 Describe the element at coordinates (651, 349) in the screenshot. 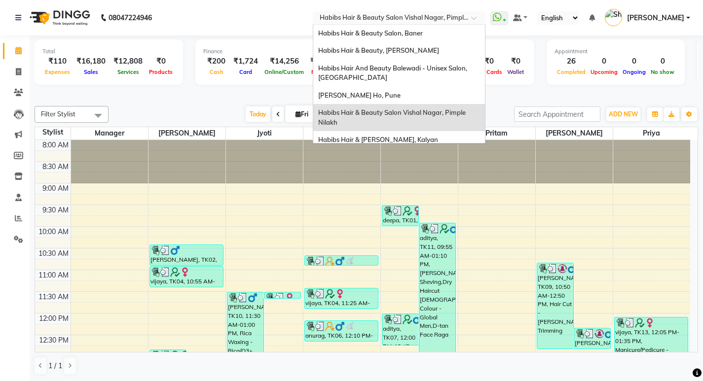

I see `div: vijaya, TK13, 12:05 PM-01:35 PM, Manicure/Pedicure - Crystal Pedicure,Manicure/Pedicure - Crystal...` at that location.